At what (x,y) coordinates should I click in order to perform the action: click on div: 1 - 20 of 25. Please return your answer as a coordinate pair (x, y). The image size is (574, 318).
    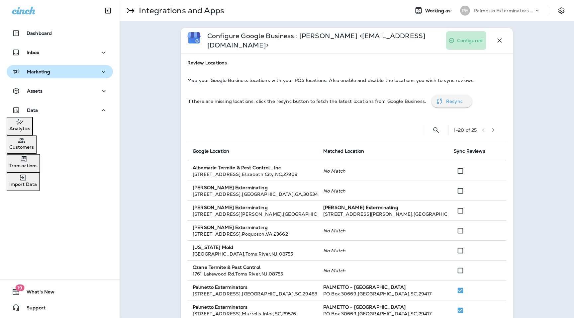
    Looking at the image, I should click on (465, 130).